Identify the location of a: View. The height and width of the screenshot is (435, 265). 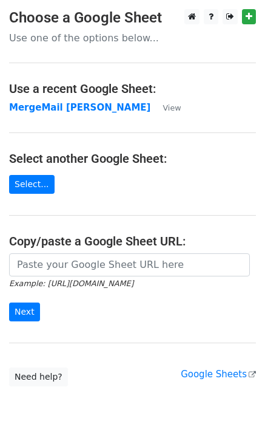
(166, 107).